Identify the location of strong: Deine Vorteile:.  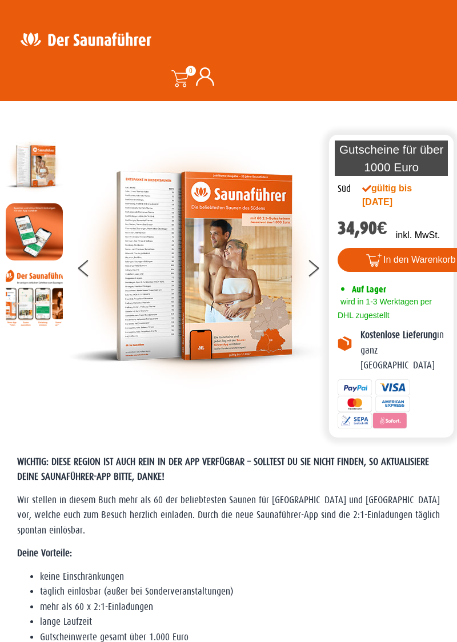
(45, 553).